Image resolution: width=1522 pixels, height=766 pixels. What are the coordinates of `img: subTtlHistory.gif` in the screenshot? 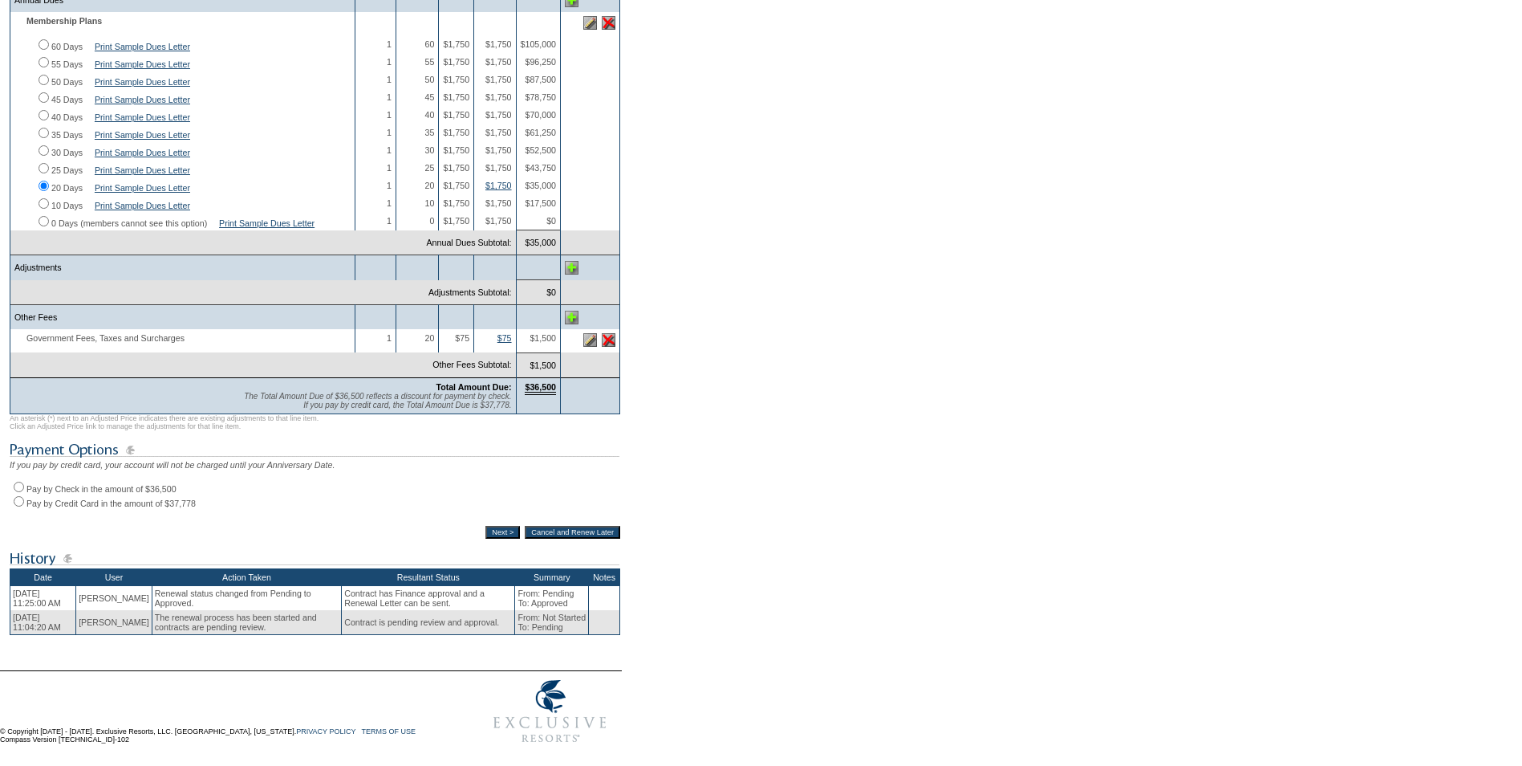 It's located at (315, 558).